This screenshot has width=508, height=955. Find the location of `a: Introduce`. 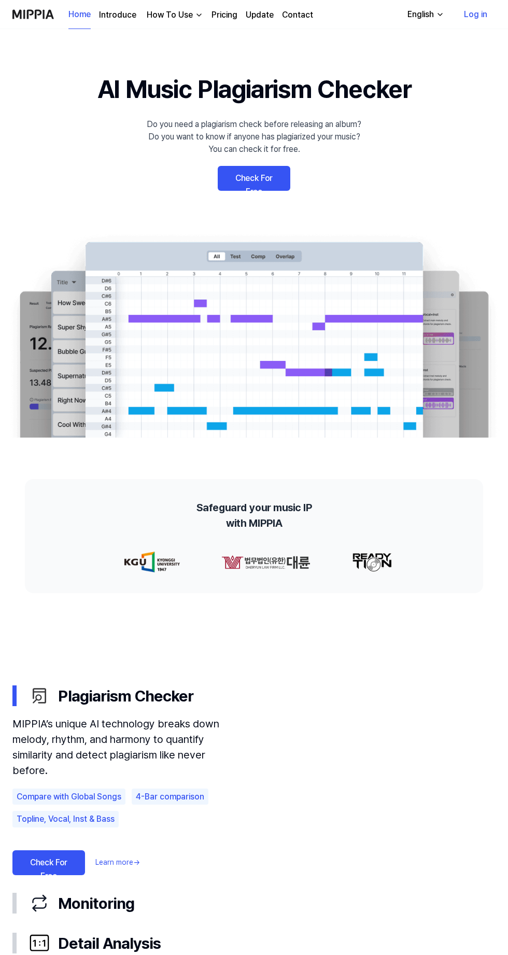

a: Introduce is located at coordinates (118, 15).